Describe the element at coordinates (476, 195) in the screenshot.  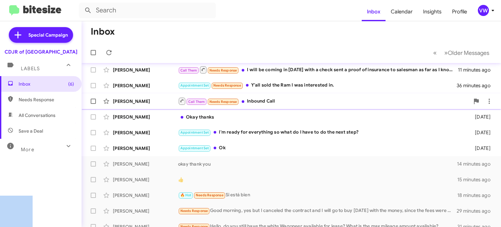
I see `div: 18 minutes ago` at that location.